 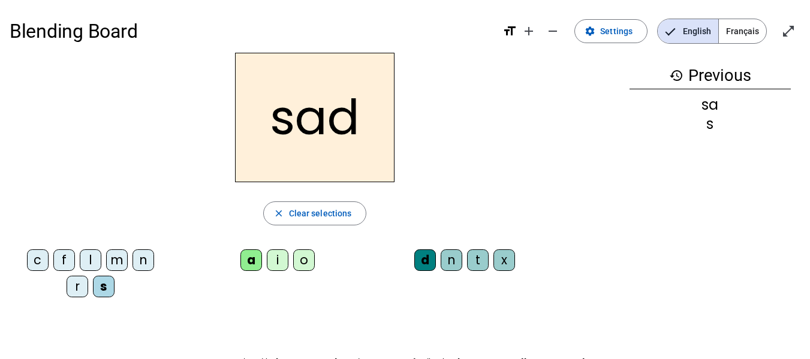 What do you see at coordinates (277, 260) in the screenshot?
I see `div: i` at bounding box center [277, 260].